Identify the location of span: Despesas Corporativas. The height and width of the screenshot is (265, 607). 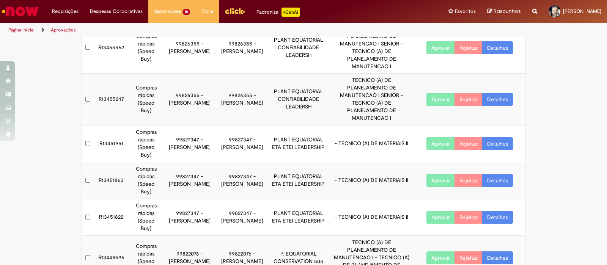
(116, 11).